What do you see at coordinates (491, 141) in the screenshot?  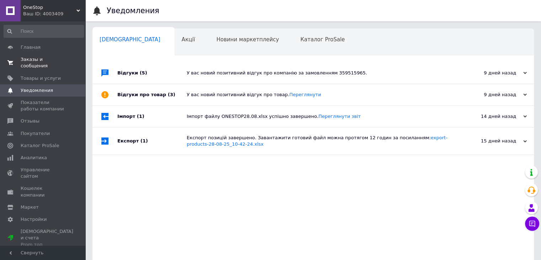 I see `div: 15 дней назад` at bounding box center [491, 141].